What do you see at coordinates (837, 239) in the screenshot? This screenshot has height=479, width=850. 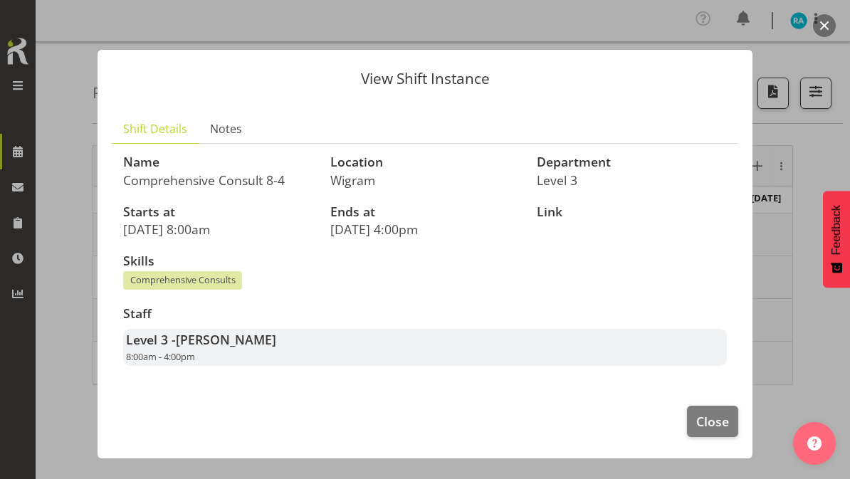 I see `button: Feedback - Show survey` at bounding box center [837, 239].